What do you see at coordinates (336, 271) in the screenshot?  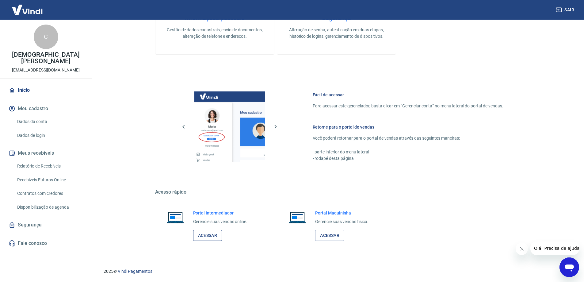 I see `p: 2025 ©` at bounding box center [336, 271].